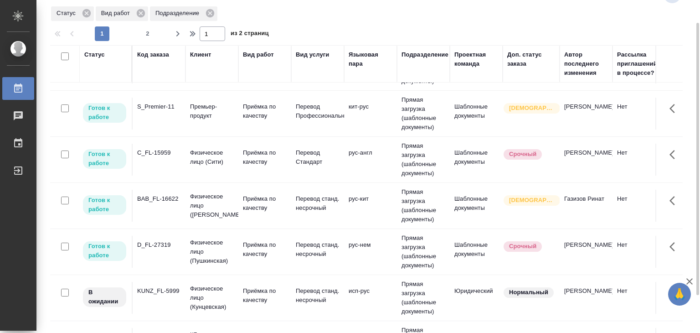  What do you see at coordinates (67, 13) in the screenshot?
I see `p: Статус` at bounding box center [67, 13].